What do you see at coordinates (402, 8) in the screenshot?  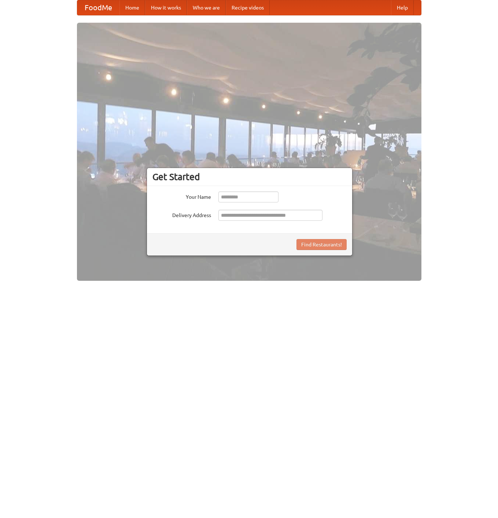 I see `a: Help` at bounding box center [402, 8].